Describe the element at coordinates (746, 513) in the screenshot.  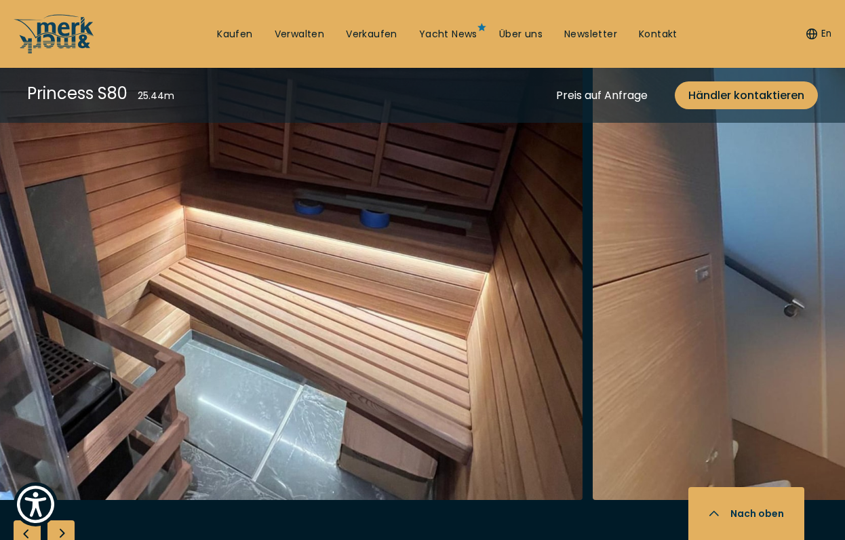
I see `button: Nach oben` at that location.